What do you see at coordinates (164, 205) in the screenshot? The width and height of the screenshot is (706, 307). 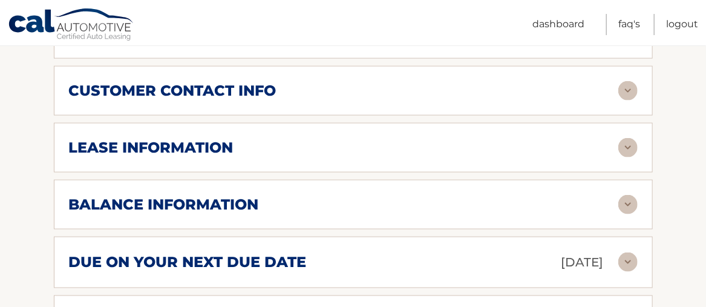 I see `h2: balance information` at bounding box center [164, 205].